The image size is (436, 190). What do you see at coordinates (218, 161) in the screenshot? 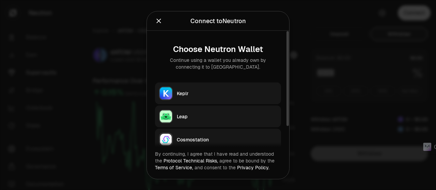
I see `div: By continuing, I agree that I have read and understood the agree to be bound by the and consent t...` at bounding box center [218, 161].